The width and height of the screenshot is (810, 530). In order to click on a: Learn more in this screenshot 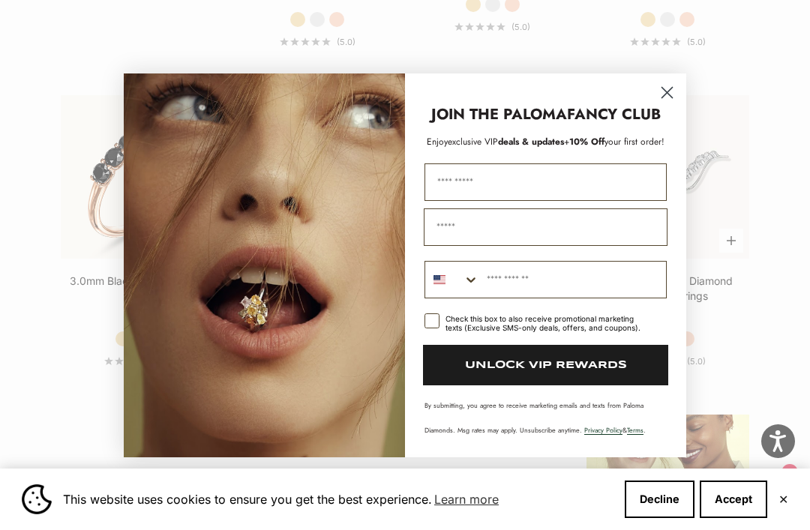, I will do `click(467, 500)`.